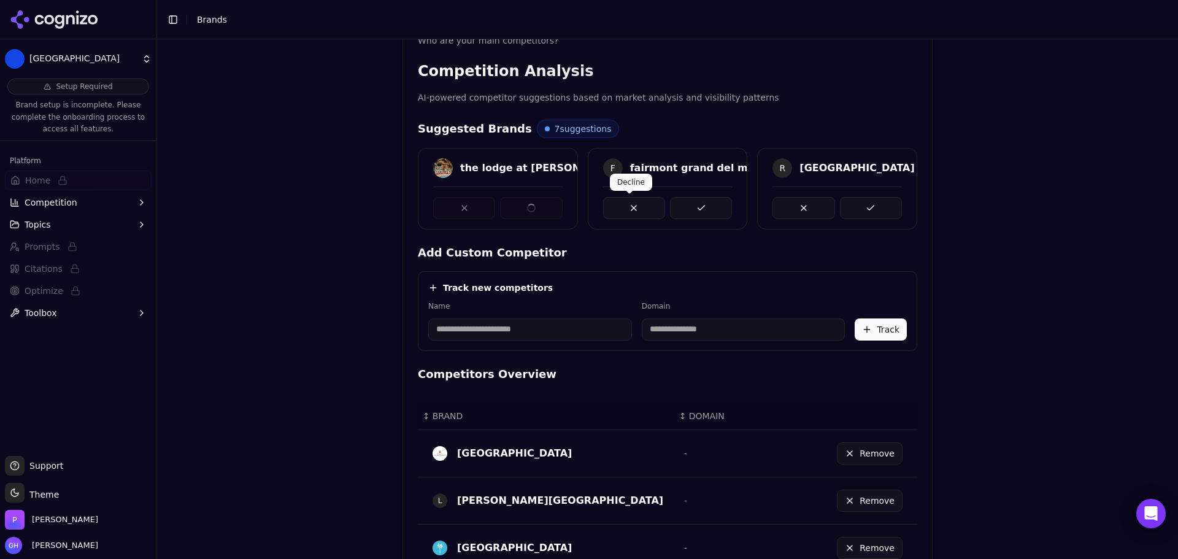 Image resolution: width=1178 pixels, height=559 pixels. I want to click on span: Support, so click(44, 466).